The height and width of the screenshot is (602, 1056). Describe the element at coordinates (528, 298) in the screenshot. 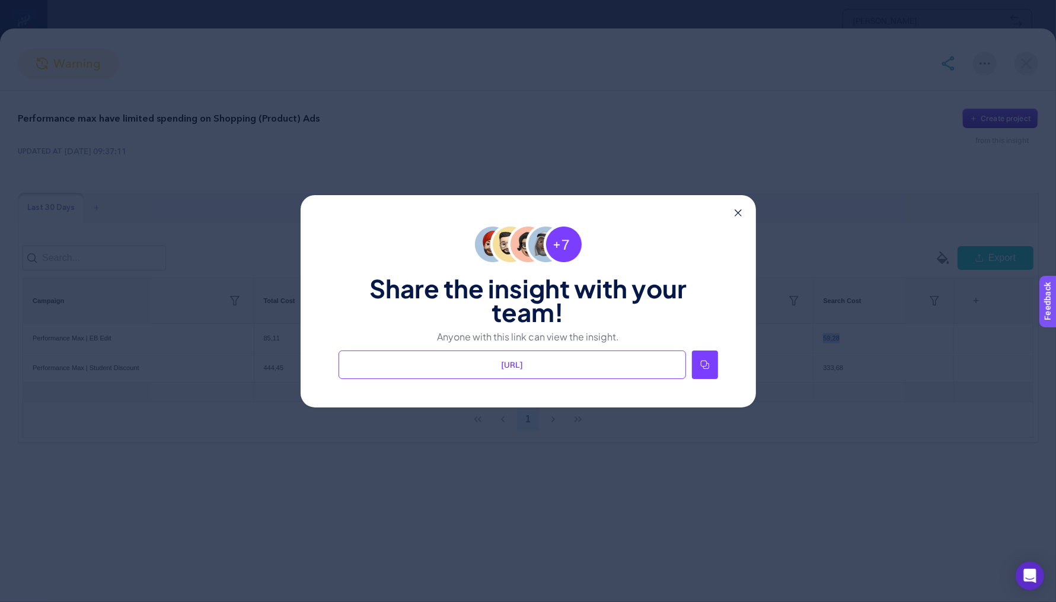

I see `h1: Share the insight with your team!` at that location.